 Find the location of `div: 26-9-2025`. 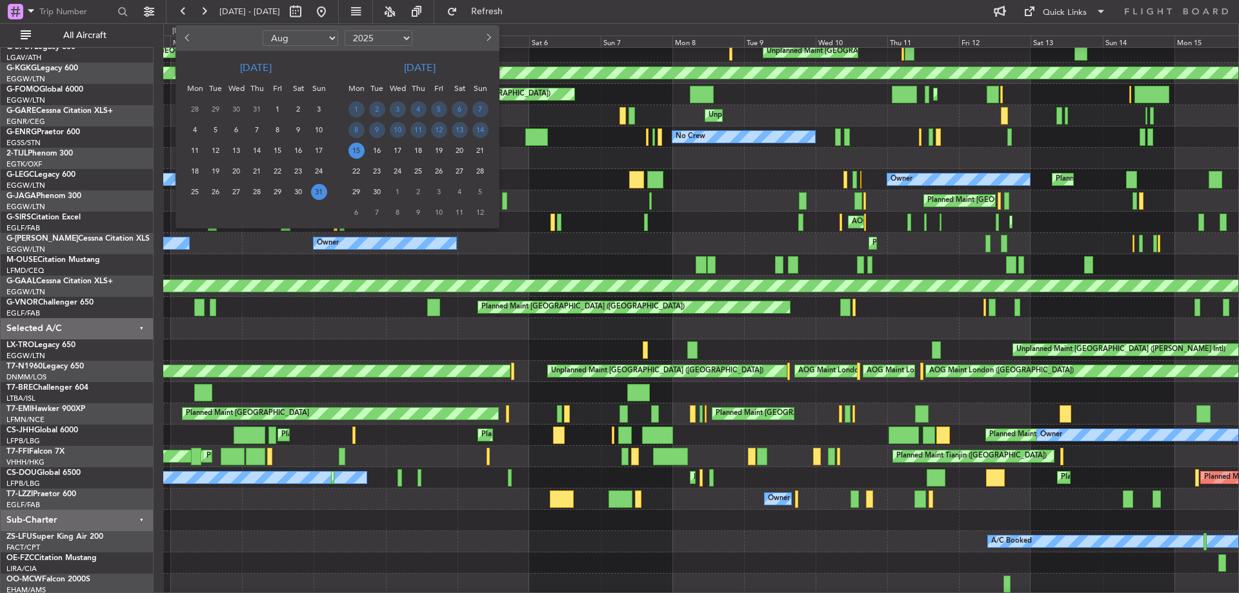

div: 26-9-2025 is located at coordinates (439, 171).